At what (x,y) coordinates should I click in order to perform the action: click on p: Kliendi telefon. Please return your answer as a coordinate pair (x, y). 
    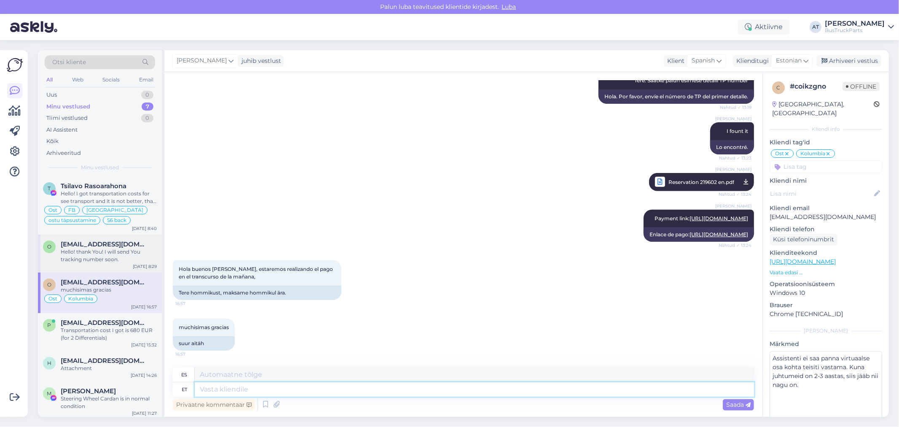
    Looking at the image, I should click on (826, 229).